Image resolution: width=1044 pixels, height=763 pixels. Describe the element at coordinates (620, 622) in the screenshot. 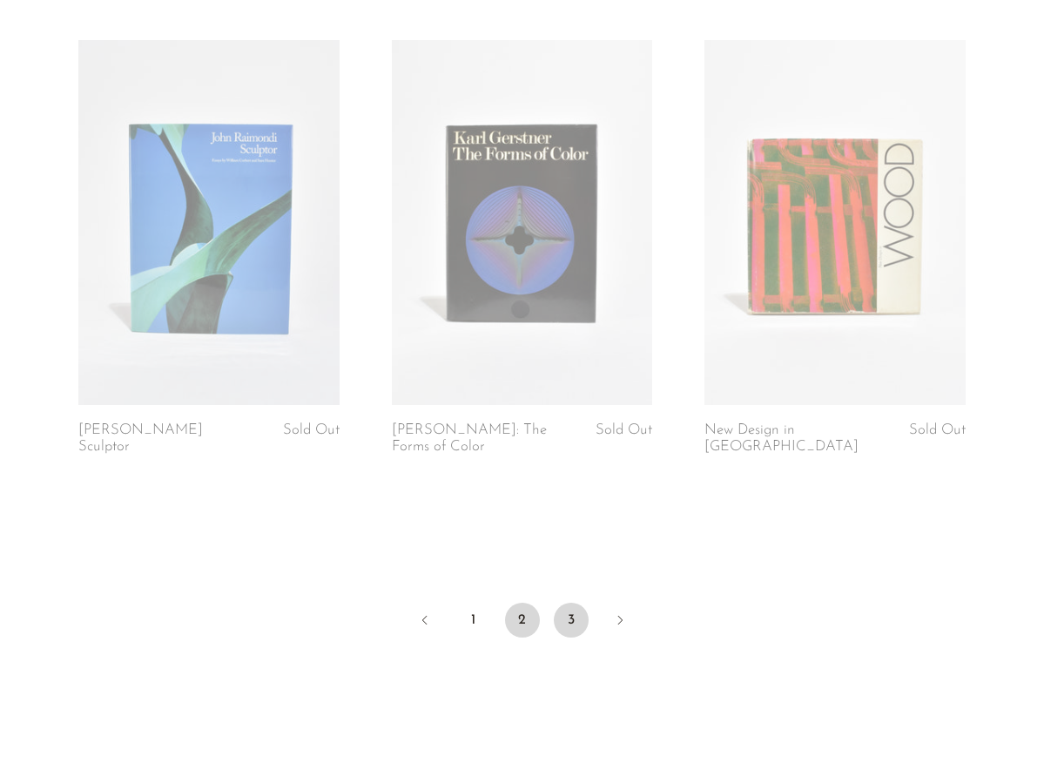

I see `a: Next` at that location.